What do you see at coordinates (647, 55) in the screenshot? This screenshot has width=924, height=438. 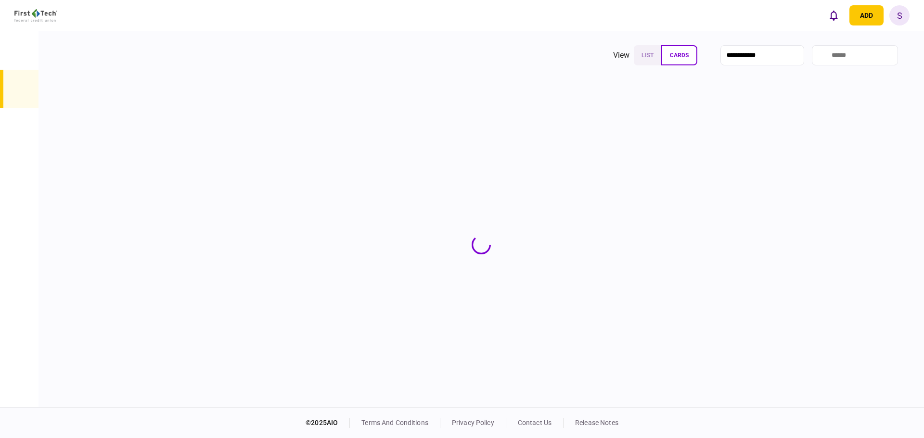 I see `span: list` at bounding box center [647, 55].